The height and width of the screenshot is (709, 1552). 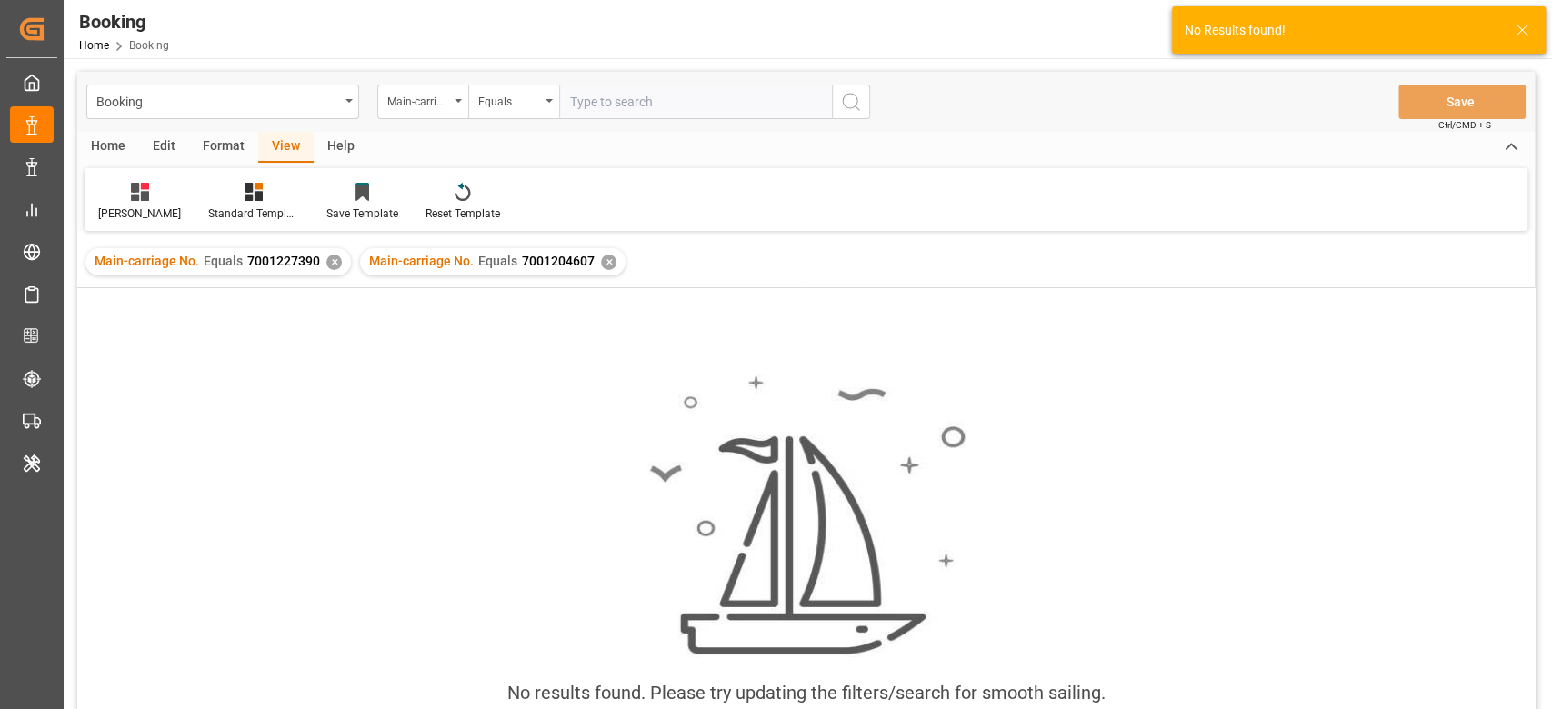 I want to click on span: 7001227390, so click(x=284, y=261).